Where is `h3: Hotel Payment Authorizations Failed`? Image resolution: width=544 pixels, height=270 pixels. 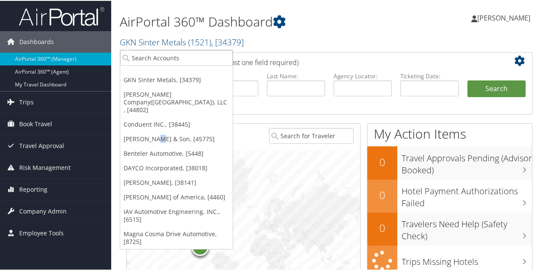
h3: Hotel Payment Authorizations Failed is located at coordinates (467, 194).